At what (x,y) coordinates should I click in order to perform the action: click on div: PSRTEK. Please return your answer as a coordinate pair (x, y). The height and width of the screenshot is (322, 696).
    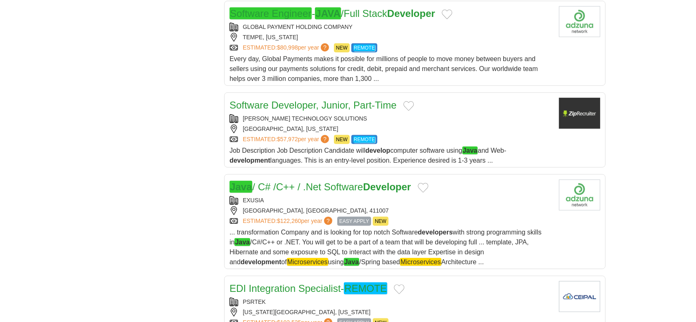
    Looking at the image, I should click on (391, 302).